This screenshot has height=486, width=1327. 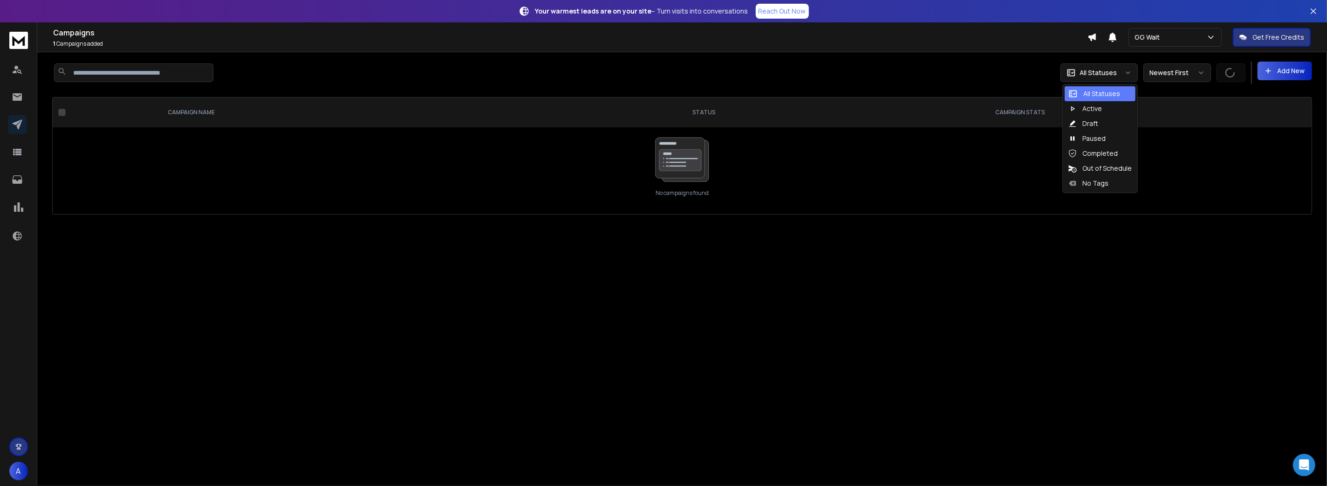 What do you see at coordinates (1098, 73) in the screenshot?
I see `p: All Statuses` at bounding box center [1098, 73].